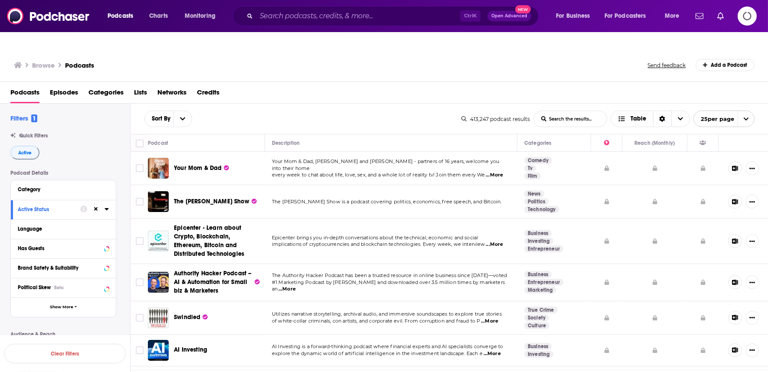  Describe the element at coordinates (394, 16) in the screenshot. I see `div: Search podcasts, credits, & more...` at that location.